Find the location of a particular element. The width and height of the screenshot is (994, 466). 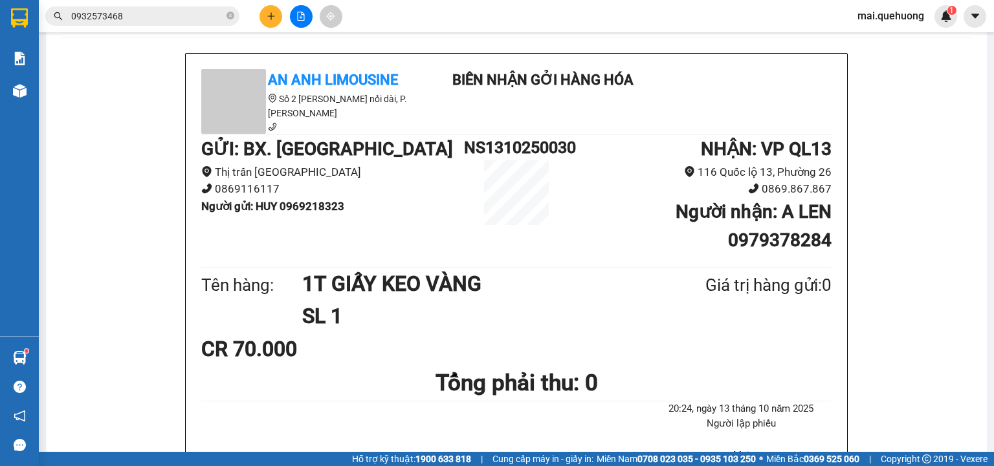

button: aim is located at coordinates (331, 16).